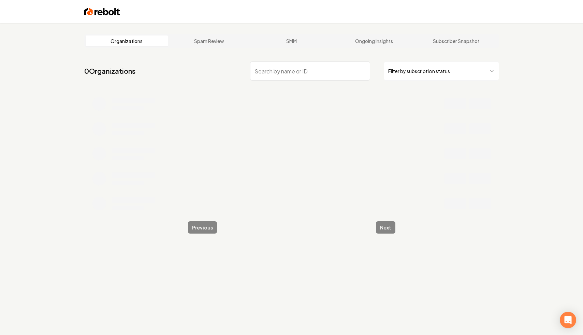 This screenshot has height=335, width=583. Describe the element at coordinates (209, 41) in the screenshot. I see `a: Spam Review` at that location.